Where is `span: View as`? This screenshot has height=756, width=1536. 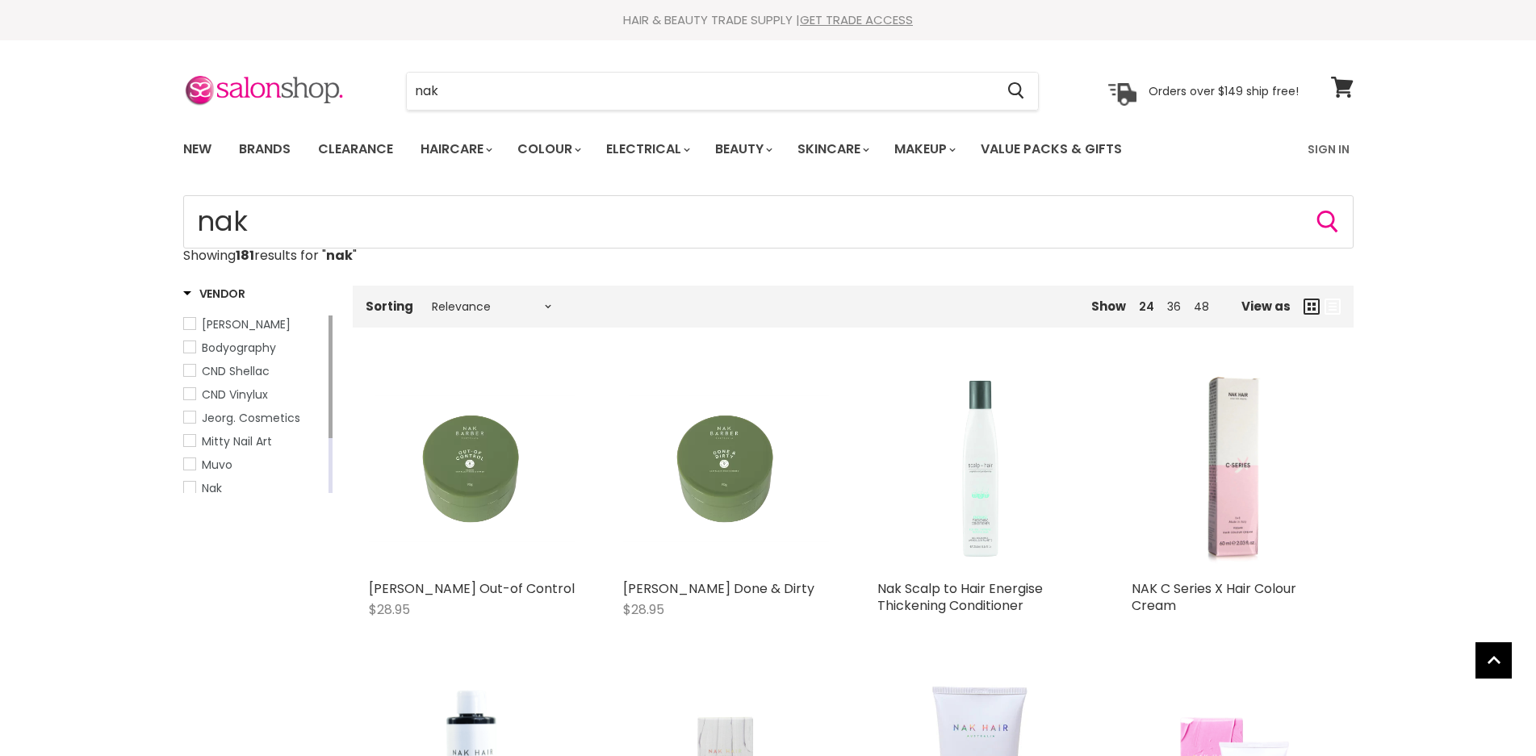 span: View as is located at coordinates (1266, 306).